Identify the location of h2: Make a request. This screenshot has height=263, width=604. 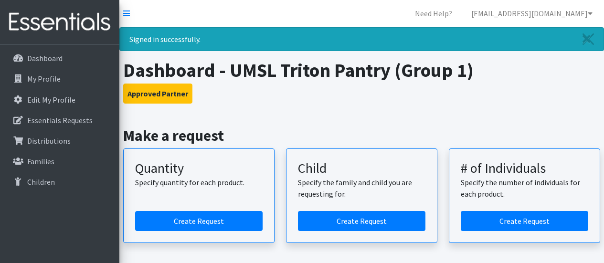
(362, 136).